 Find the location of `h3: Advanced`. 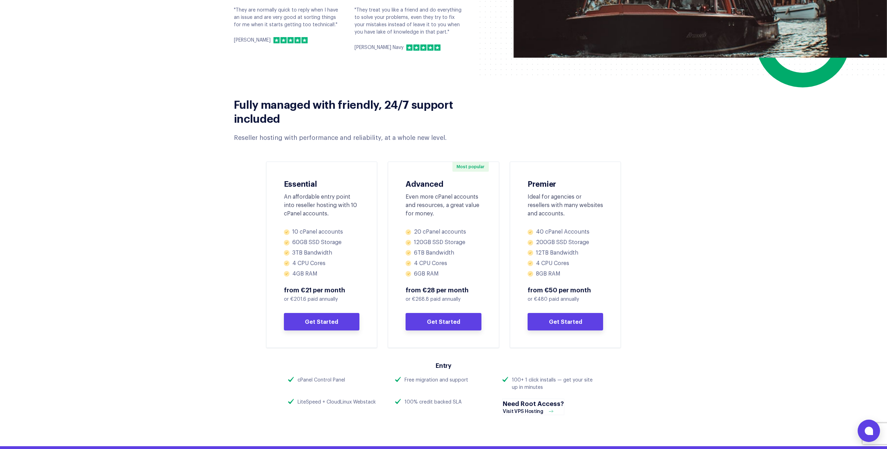

h3: Advanced is located at coordinates (443, 183).